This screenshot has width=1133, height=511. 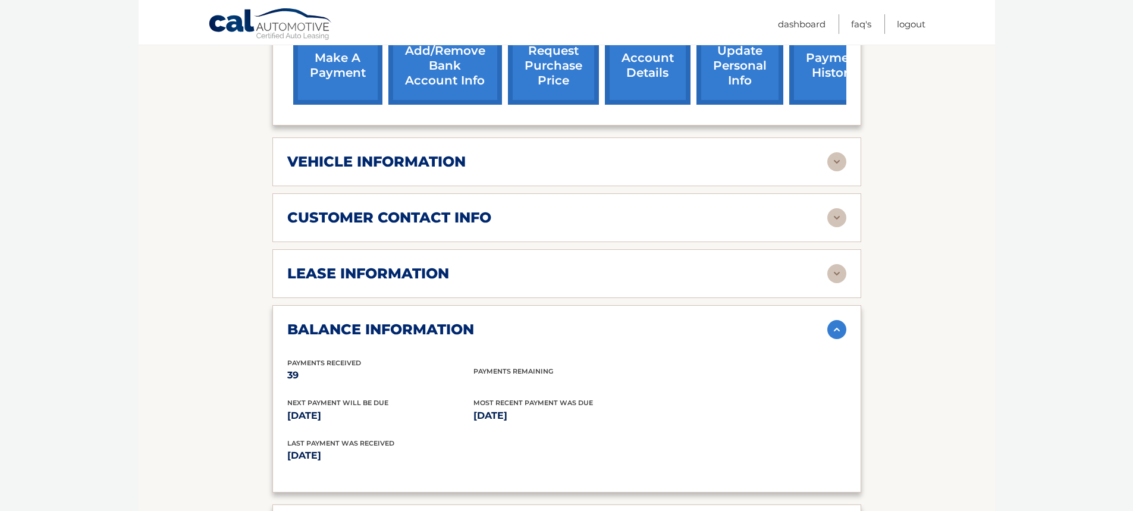 What do you see at coordinates (341, 443) in the screenshot?
I see `span: Last Payment was received` at bounding box center [341, 443].